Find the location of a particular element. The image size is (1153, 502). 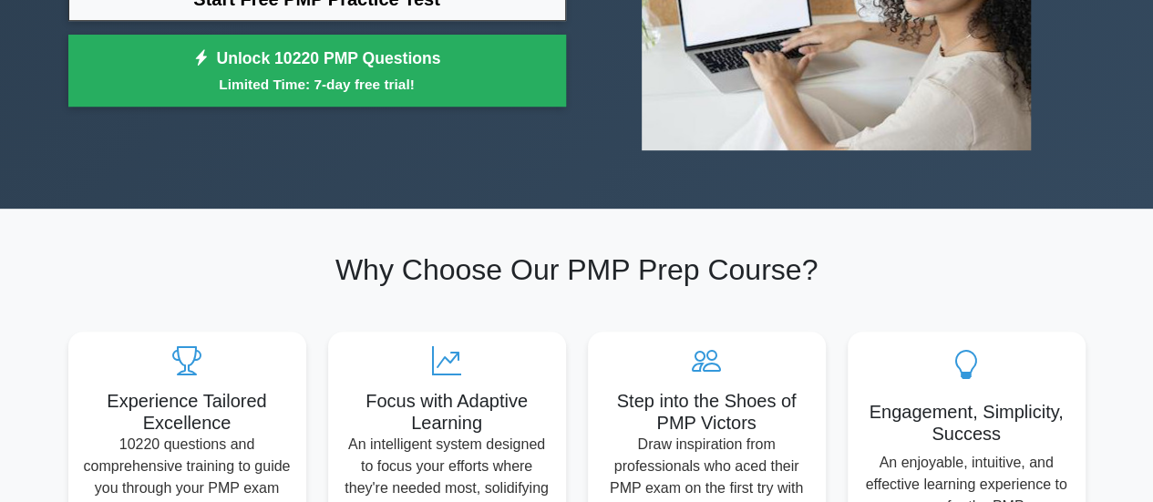

a: Unlock 10220 PMP QuestionsLimited Time: 7-day free trial! is located at coordinates (317, 71).